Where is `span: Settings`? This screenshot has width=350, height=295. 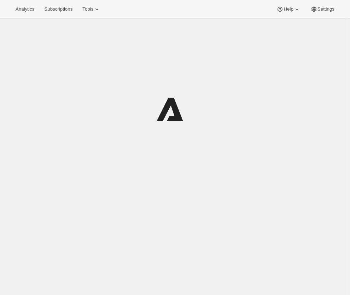
span: Settings is located at coordinates (326, 9).